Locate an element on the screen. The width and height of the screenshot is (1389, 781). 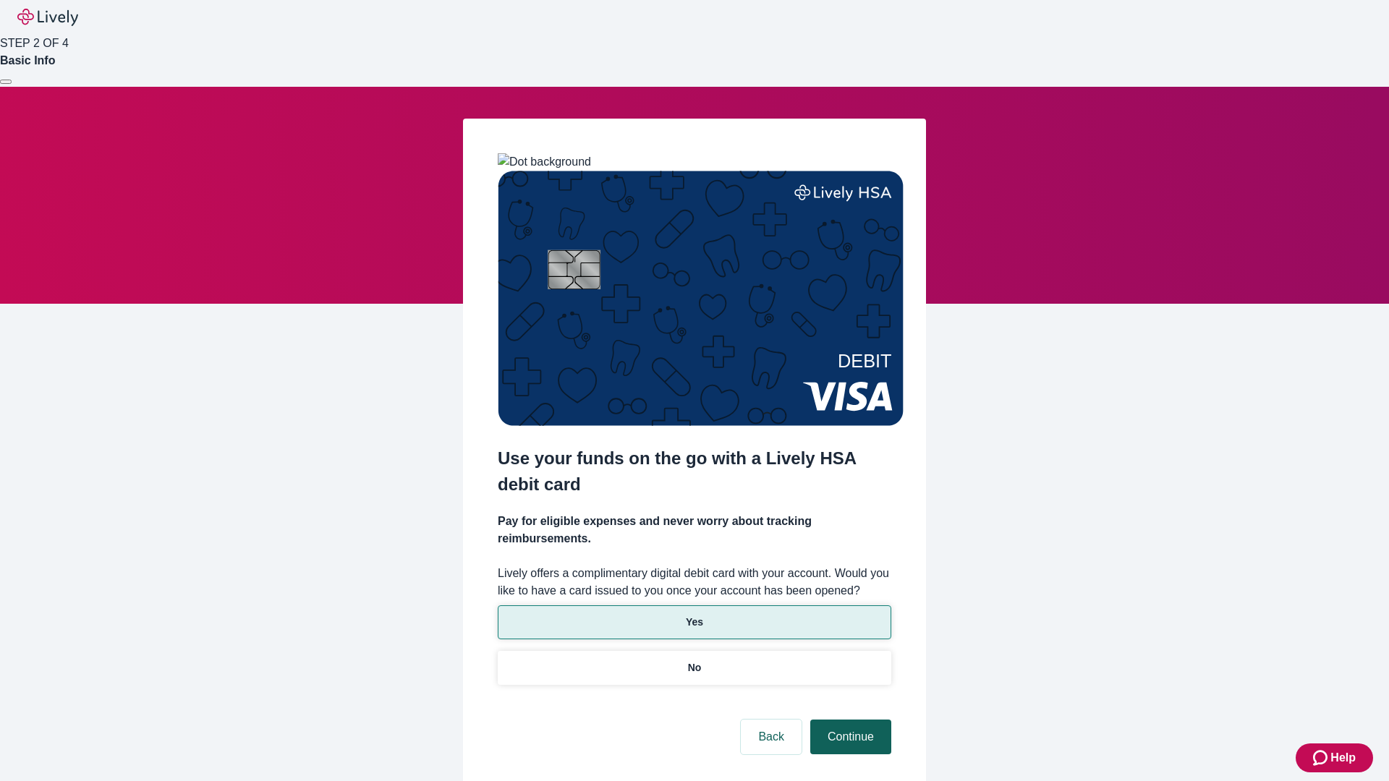
h4: Pay for eligible expenses and never worry about tracking reimbursements. is located at coordinates (695, 530).